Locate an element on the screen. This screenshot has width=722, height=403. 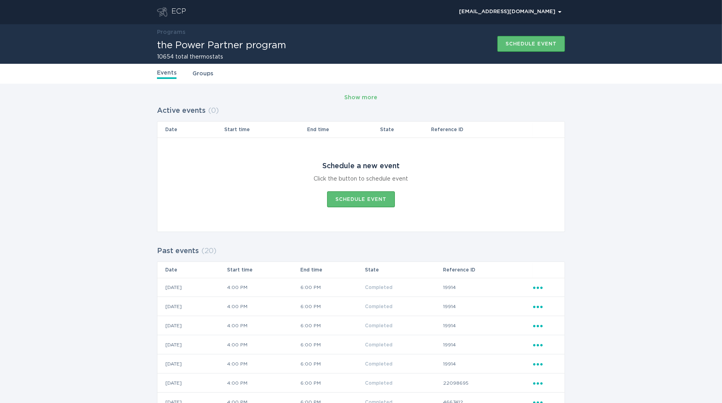
tr: 5ae2e41daac24c6dab6a2b5aca2b6bed is located at coordinates (361, 383).